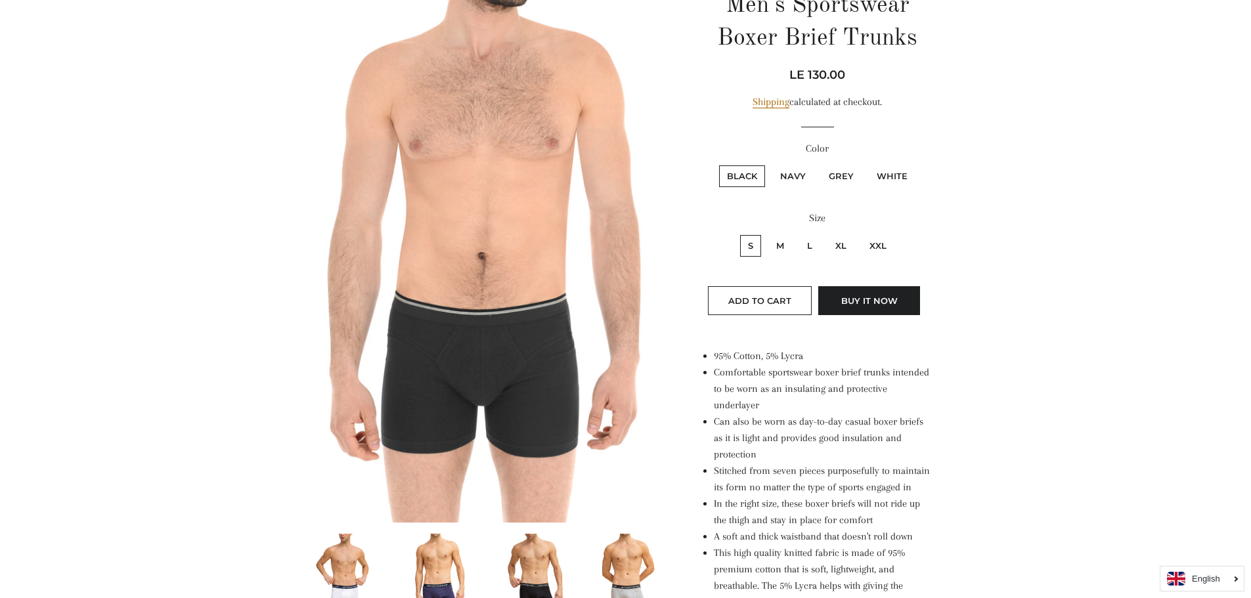  Describe the element at coordinates (817, 512) in the screenshot. I see `span: In the right size, these boxer briefs will not ride up the thigh and stay in place for comfort` at that location.